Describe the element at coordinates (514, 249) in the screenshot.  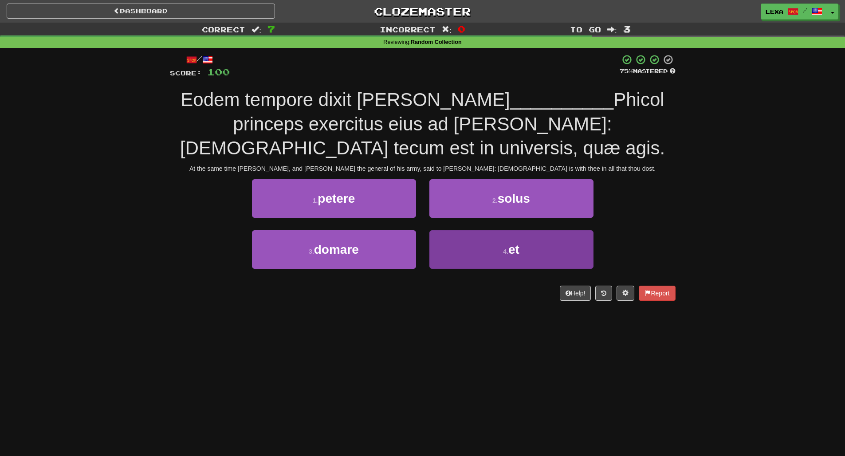
I see `span: et` at that location.